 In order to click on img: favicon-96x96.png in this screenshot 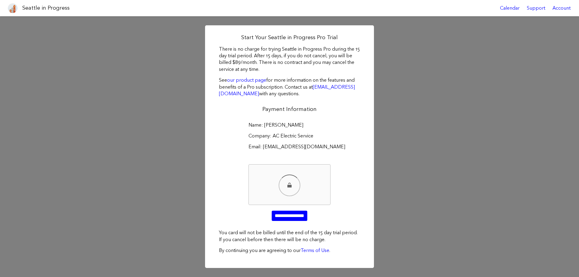, I will do `click(13, 8)`.